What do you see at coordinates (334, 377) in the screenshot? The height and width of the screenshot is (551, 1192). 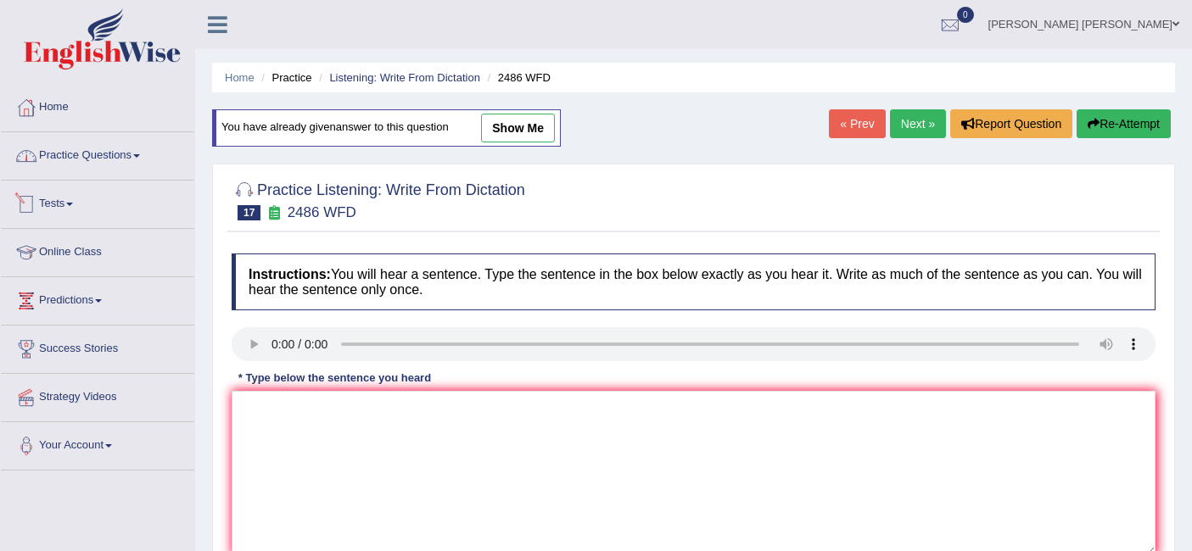 I see `div: * Type below the sentence you heard` at bounding box center [334, 377].